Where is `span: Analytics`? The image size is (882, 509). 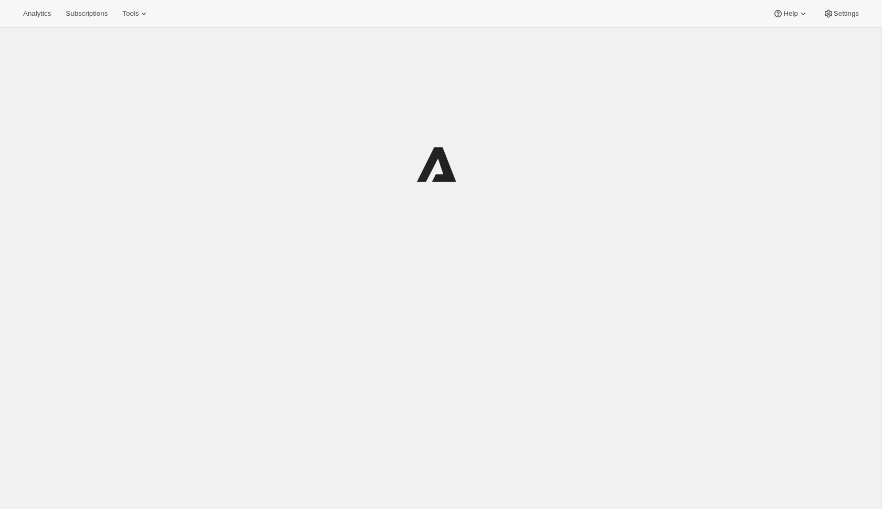 span: Analytics is located at coordinates (37, 14).